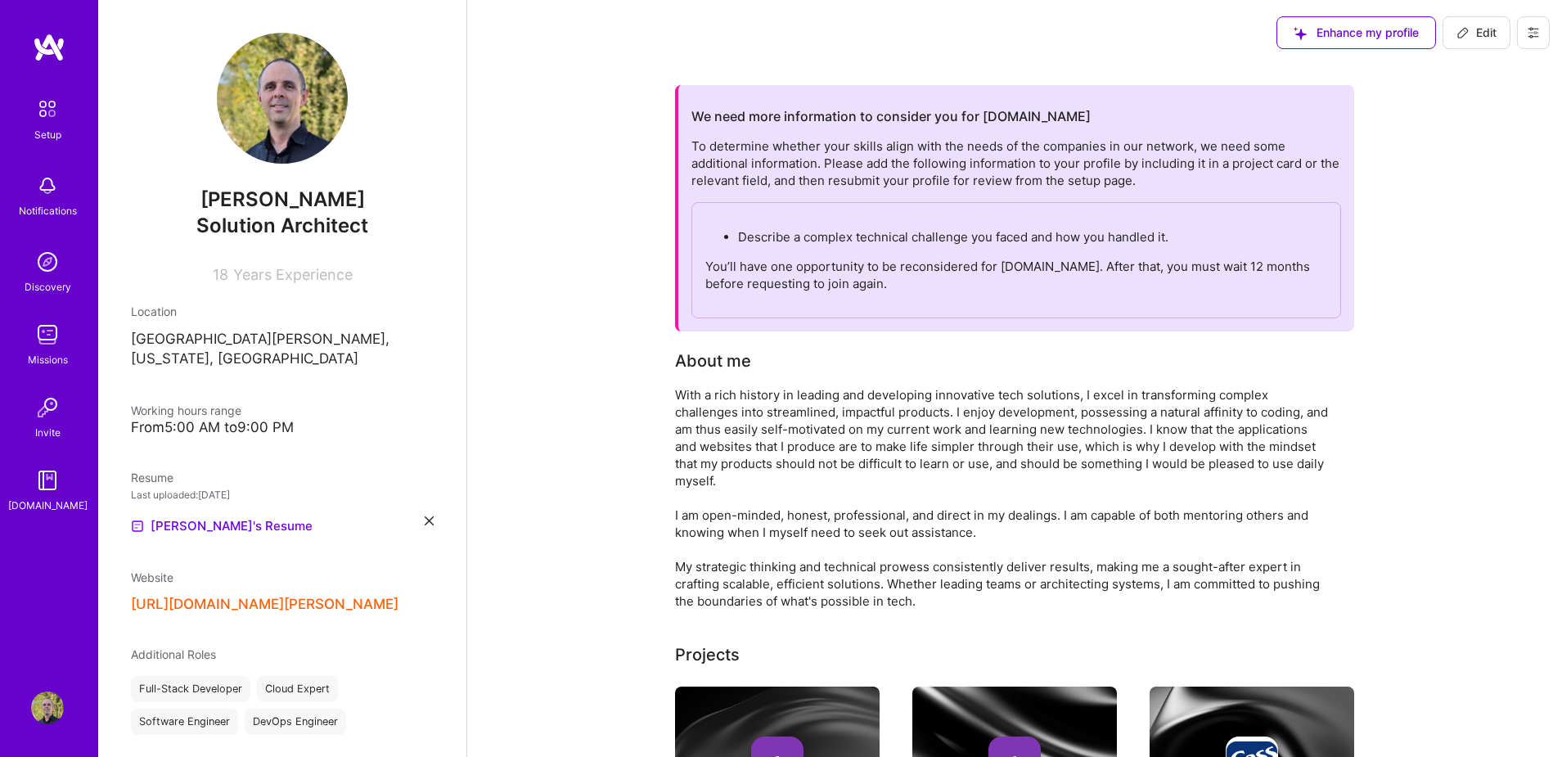 This screenshot has height=757, width=1562. Describe the element at coordinates (1356, 33) in the screenshot. I see `button: Enhance my profile` at that location.